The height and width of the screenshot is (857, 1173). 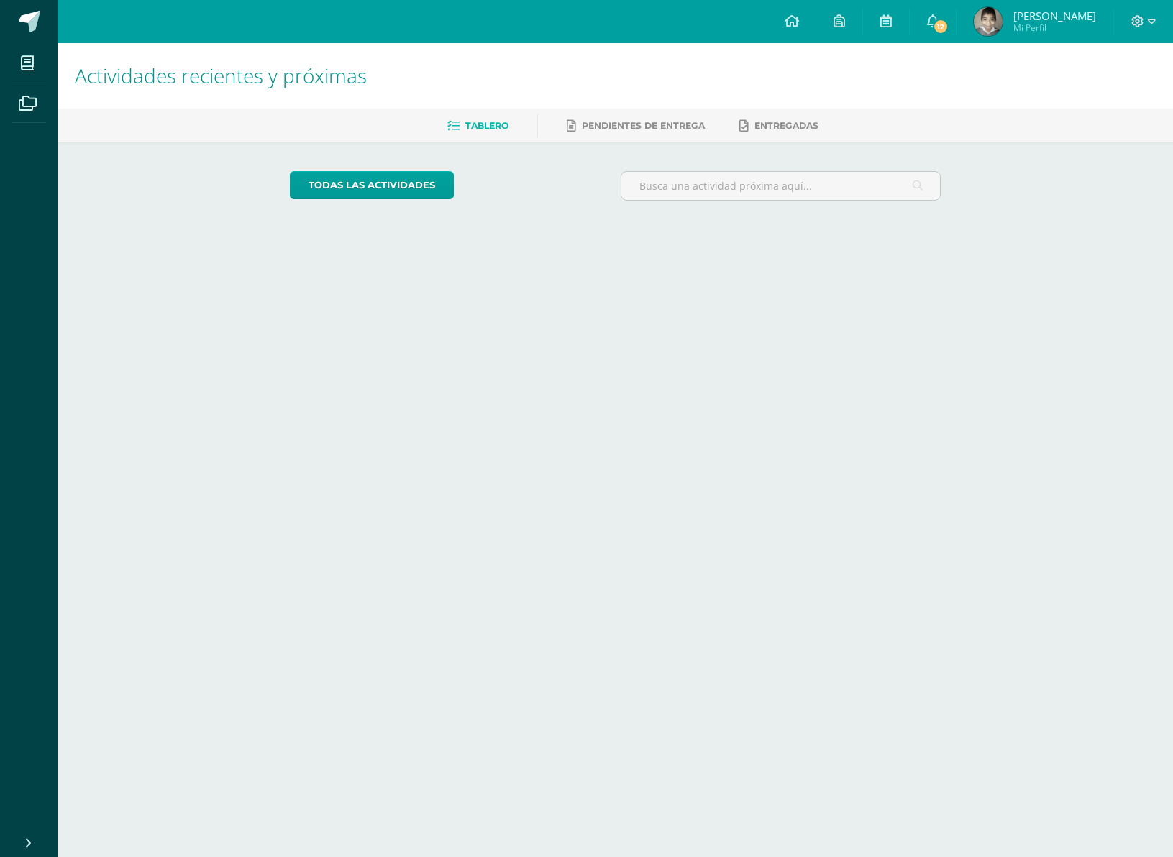 What do you see at coordinates (477, 126) in the screenshot?
I see `a: Tablero` at bounding box center [477, 126].